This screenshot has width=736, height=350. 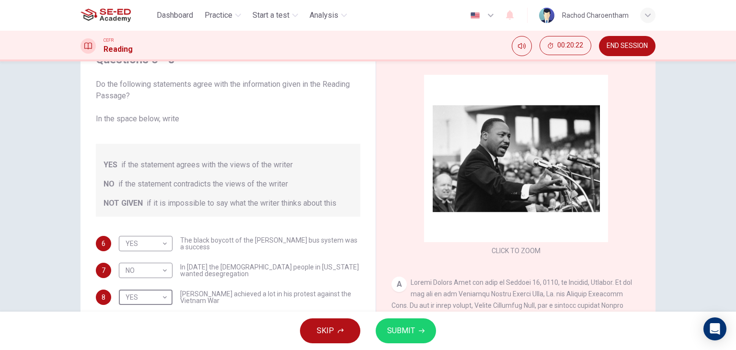 What do you see at coordinates (522, 46) in the screenshot?
I see `div: Mute` at bounding box center [522, 46].